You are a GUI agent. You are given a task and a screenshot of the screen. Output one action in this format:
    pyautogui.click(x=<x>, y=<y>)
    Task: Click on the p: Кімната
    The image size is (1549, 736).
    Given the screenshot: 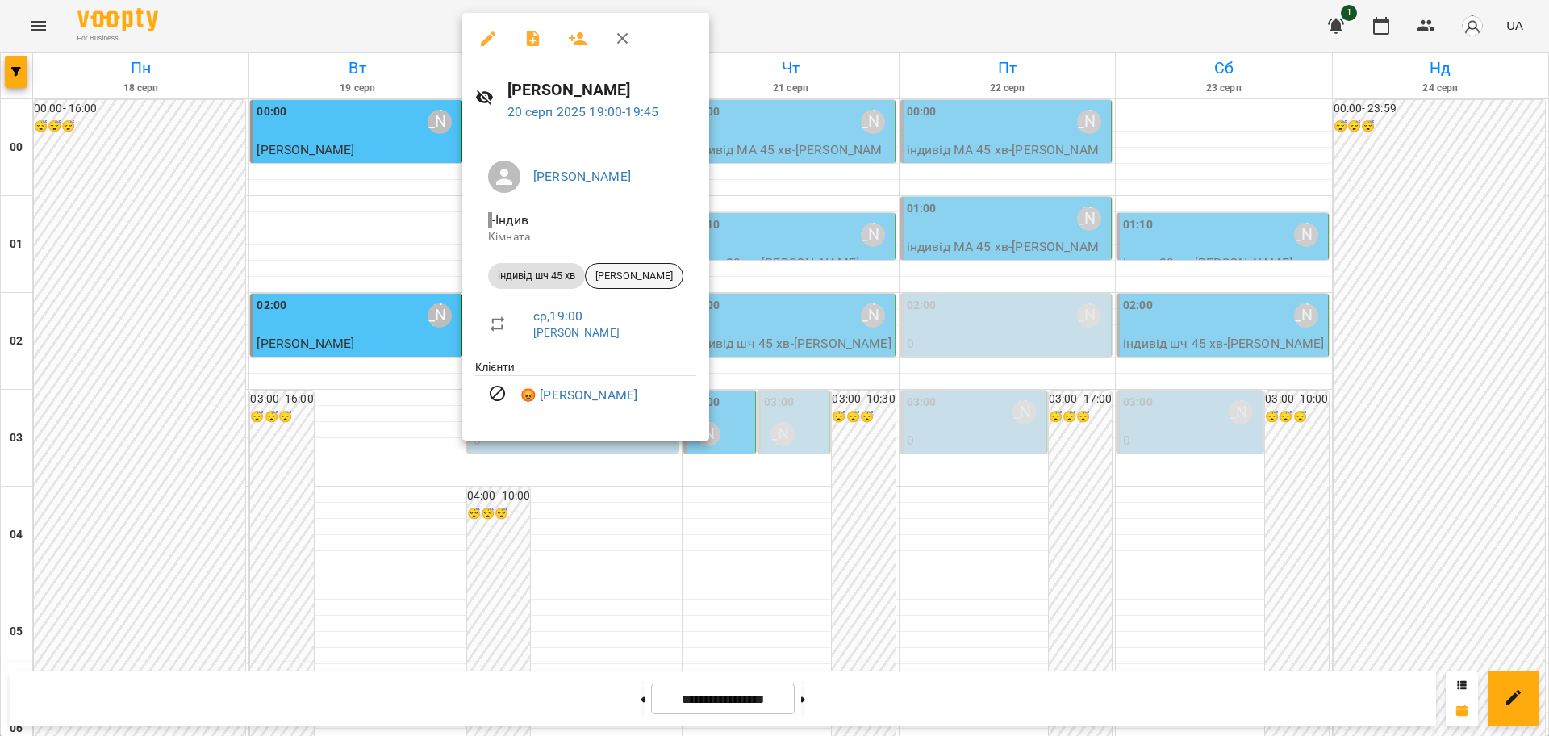 What is the action you would take?
    pyautogui.click(x=586, y=237)
    